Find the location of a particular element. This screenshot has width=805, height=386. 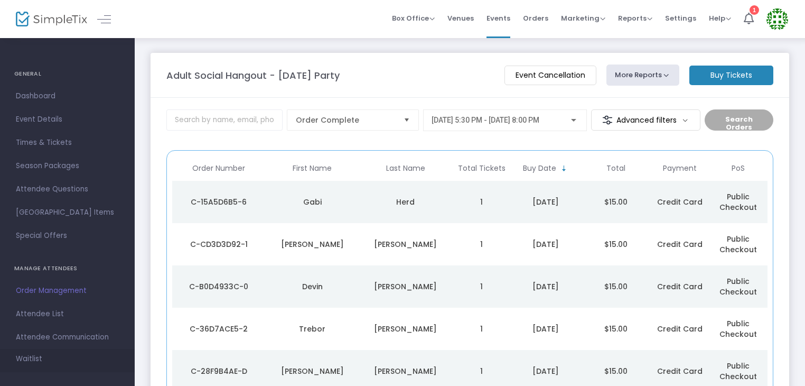

span: First Name is located at coordinates (312, 168).